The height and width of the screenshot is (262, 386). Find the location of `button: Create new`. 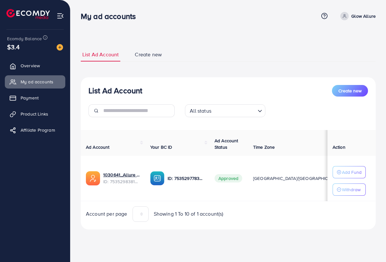

button: Create new is located at coordinates (350, 91).